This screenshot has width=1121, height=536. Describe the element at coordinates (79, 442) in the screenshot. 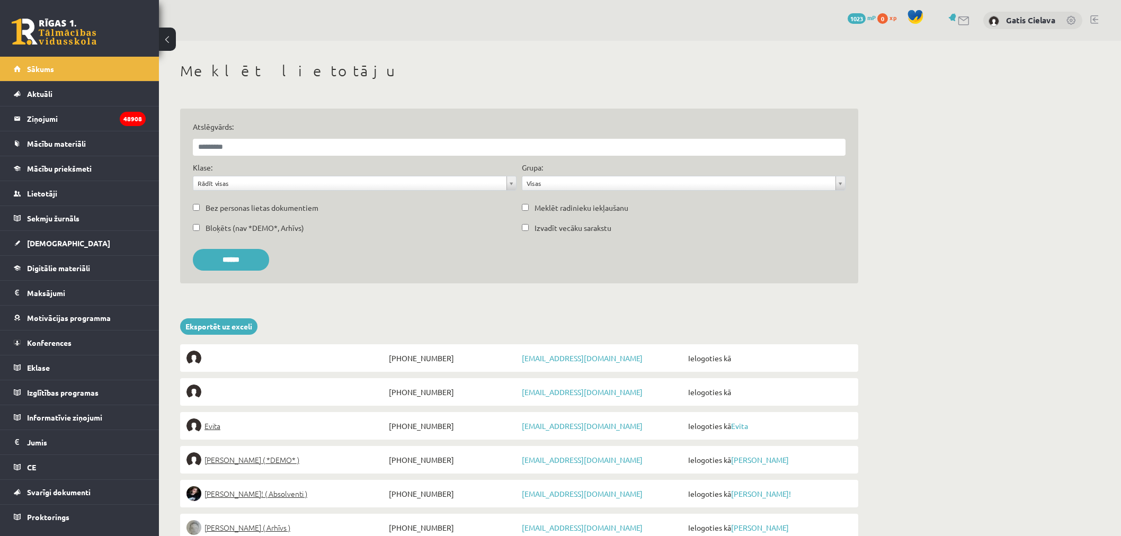

I see `a: Jumis` at that location.